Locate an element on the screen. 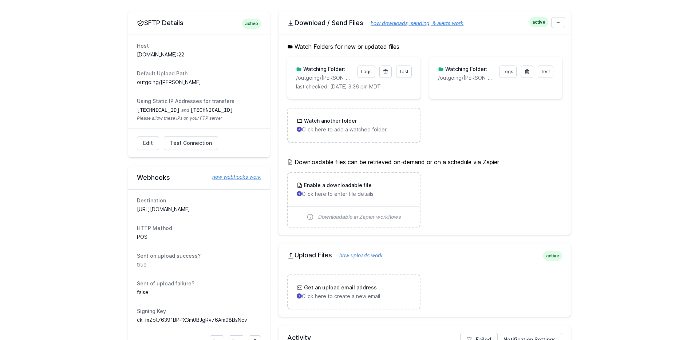  dt: Host is located at coordinates (199, 46).